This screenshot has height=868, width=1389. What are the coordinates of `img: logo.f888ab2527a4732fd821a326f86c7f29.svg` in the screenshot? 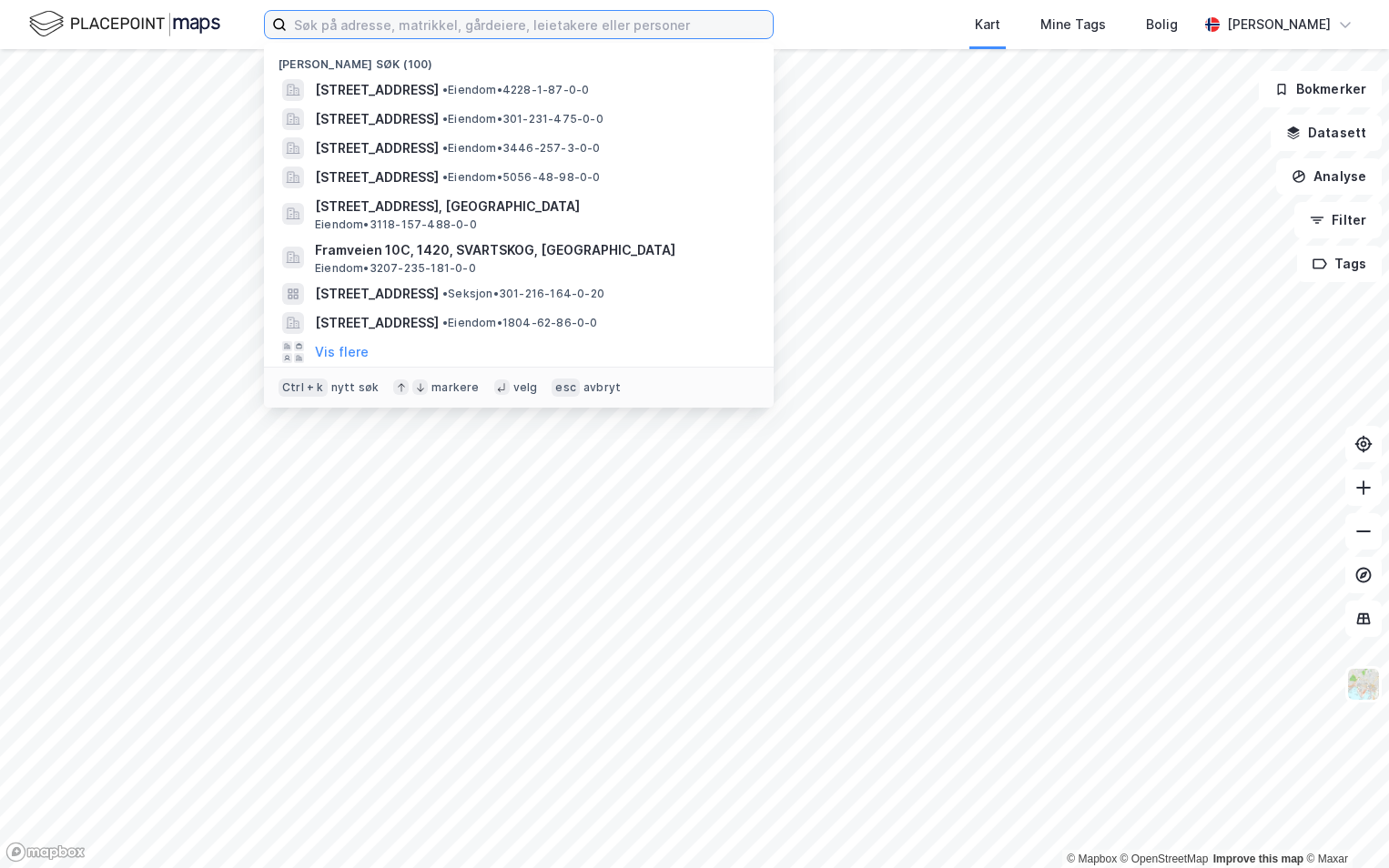 It's located at (125, 23).